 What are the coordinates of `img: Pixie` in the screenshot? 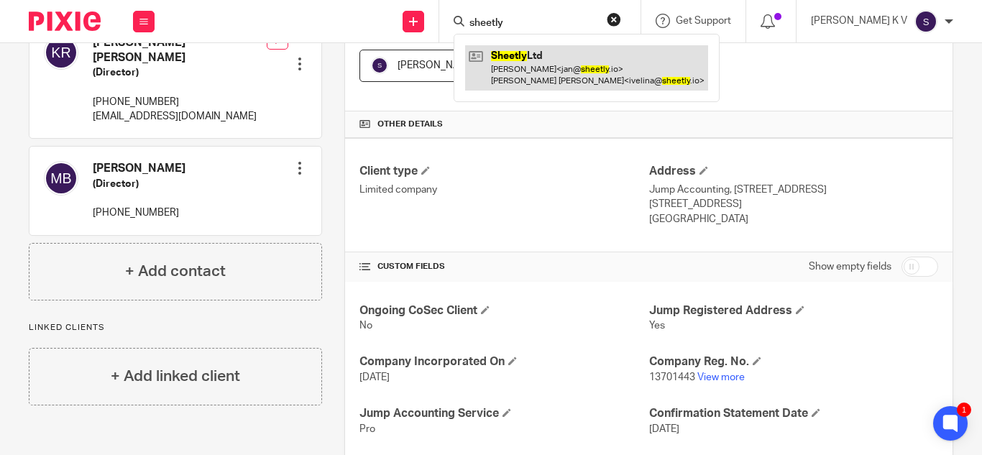 It's located at (65, 21).